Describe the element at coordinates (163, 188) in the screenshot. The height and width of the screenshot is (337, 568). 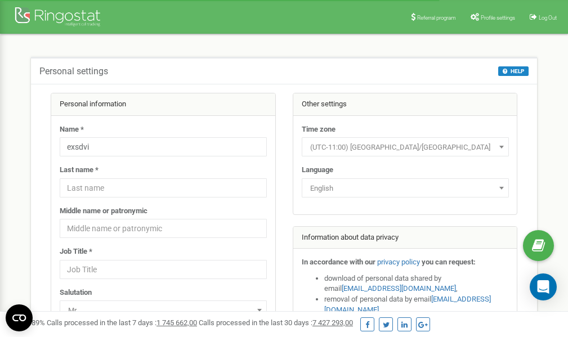
I see `input: Last name` at that location.